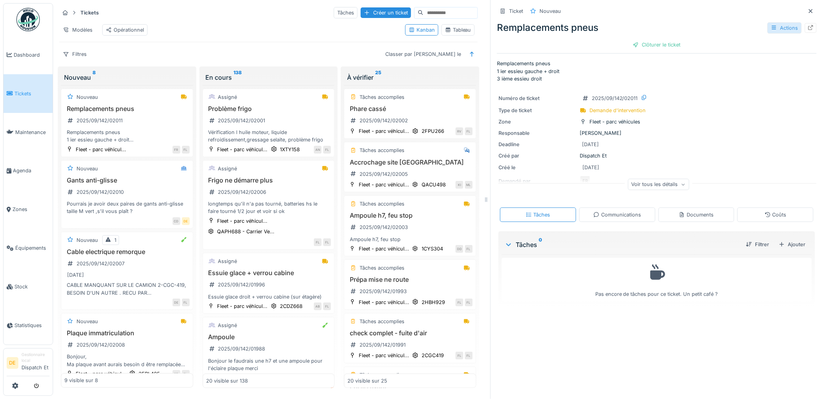 This screenshot has height=399, width=826. Describe the element at coordinates (538, 167) in the screenshot. I see `div: Créé le` at that location.